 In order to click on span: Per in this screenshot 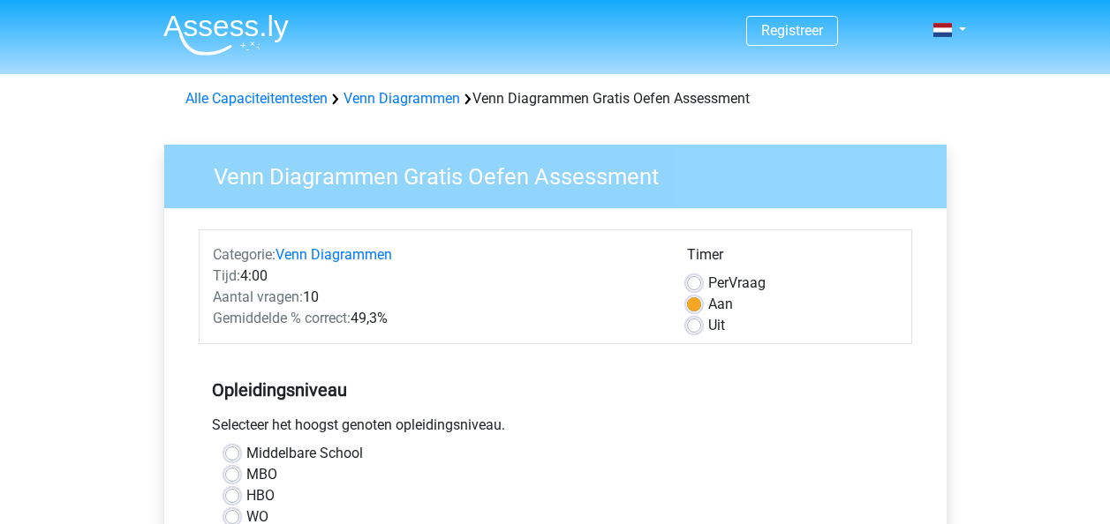, I will do `click(718, 282)`.